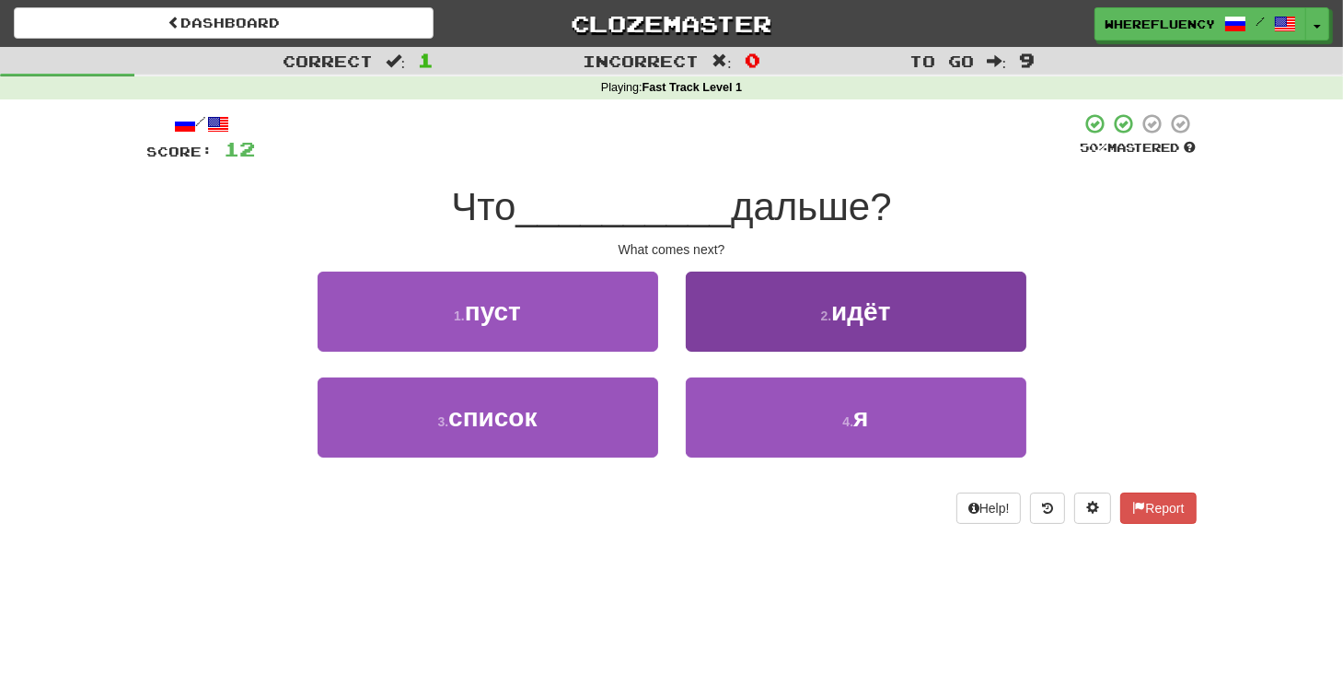 The height and width of the screenshot is (674, 1343). I want to click on button: Help!, so click(988, 508).